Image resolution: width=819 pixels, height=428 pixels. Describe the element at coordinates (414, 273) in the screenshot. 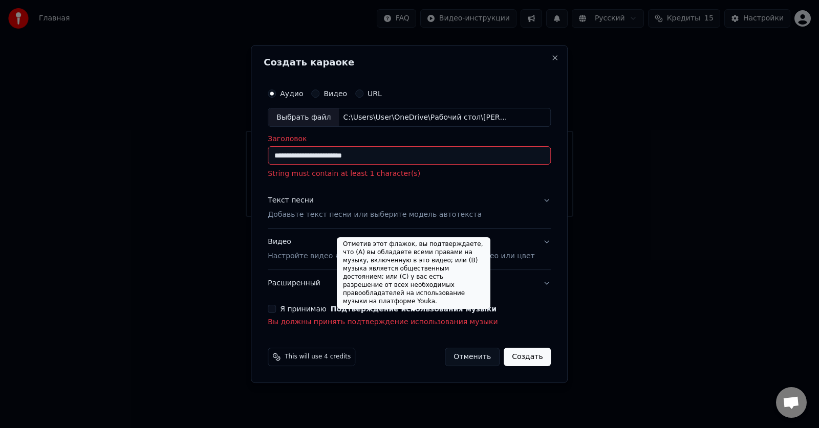

I see `div: Отметив этот флажок, вы подтверждаете, что (A) вы обладаете всеми правами на музыку, включенную в...` at that location.